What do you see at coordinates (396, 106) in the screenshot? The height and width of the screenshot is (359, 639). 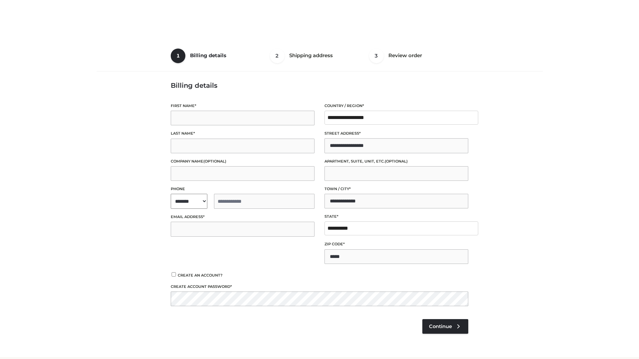 I see `label: Country / Region` at bounding box center [396, 106].